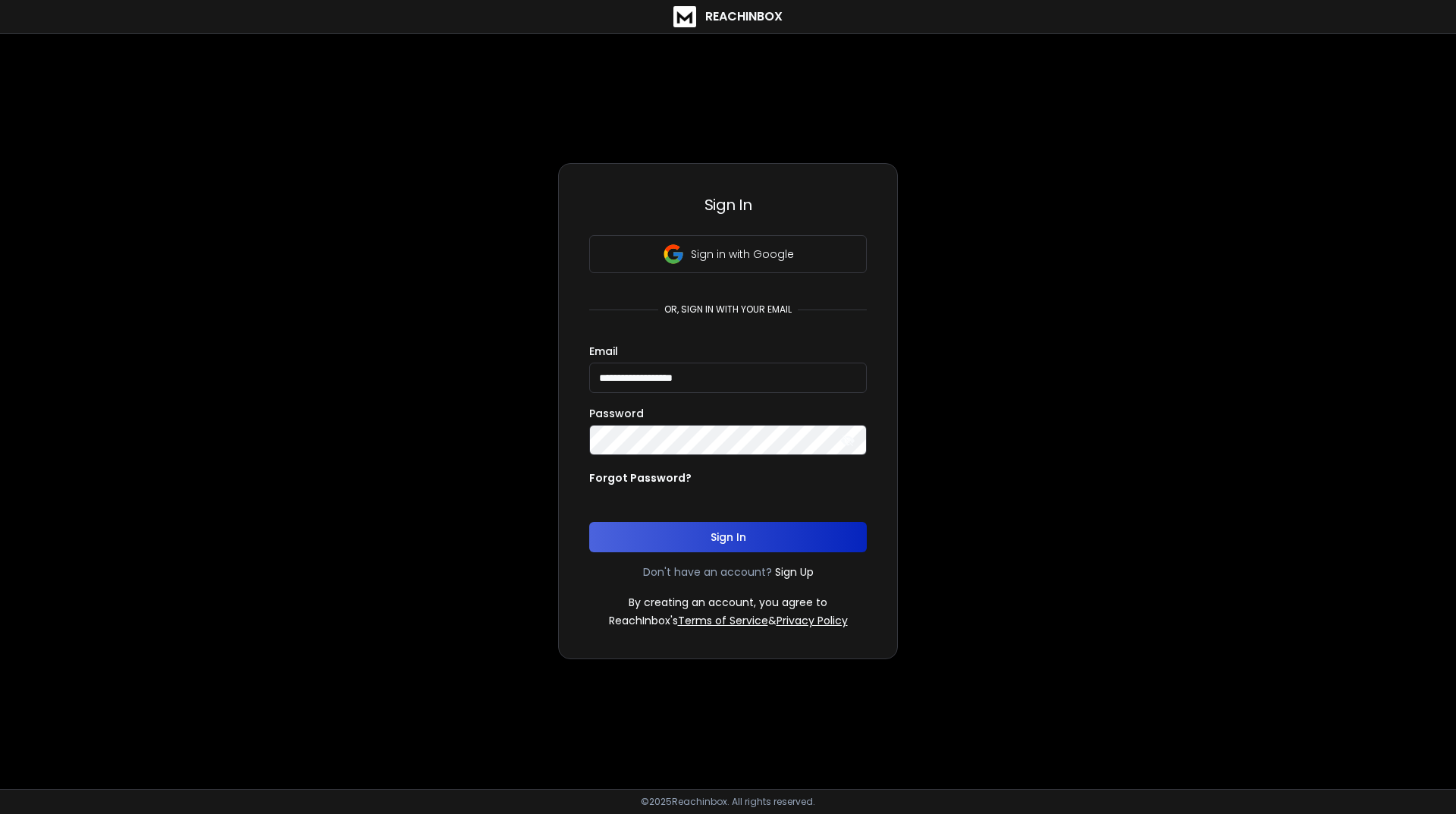 This screenshot has height=814, width=1456. Describe the element at coordinates (640, 478) in the screenshot. I see `p: Forgot Password?` at that location.